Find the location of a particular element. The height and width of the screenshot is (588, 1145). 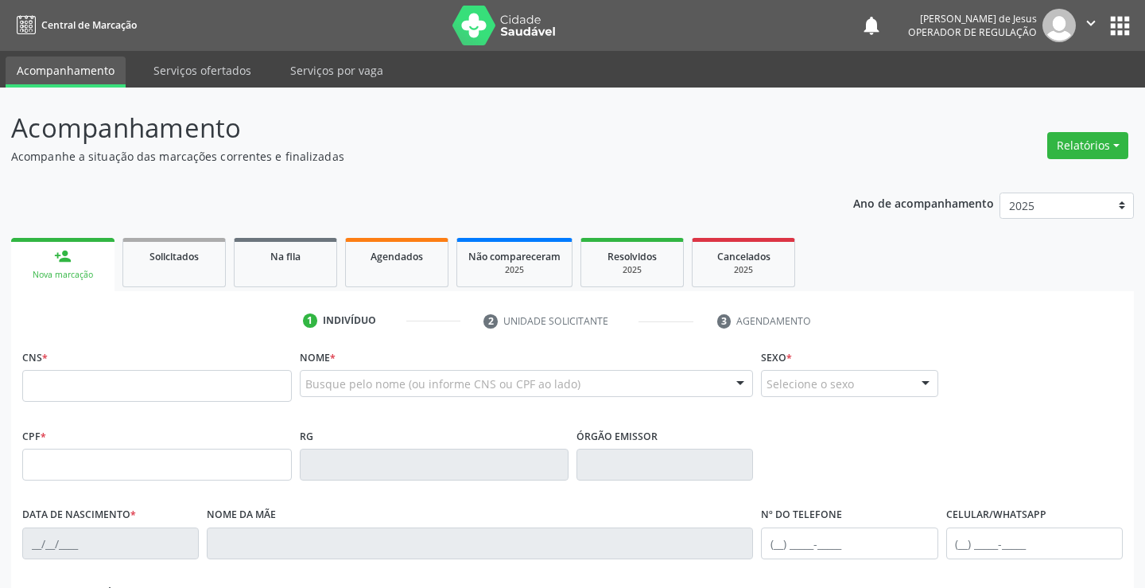

p: Acompanhamento is located at coordinates (404, 128).